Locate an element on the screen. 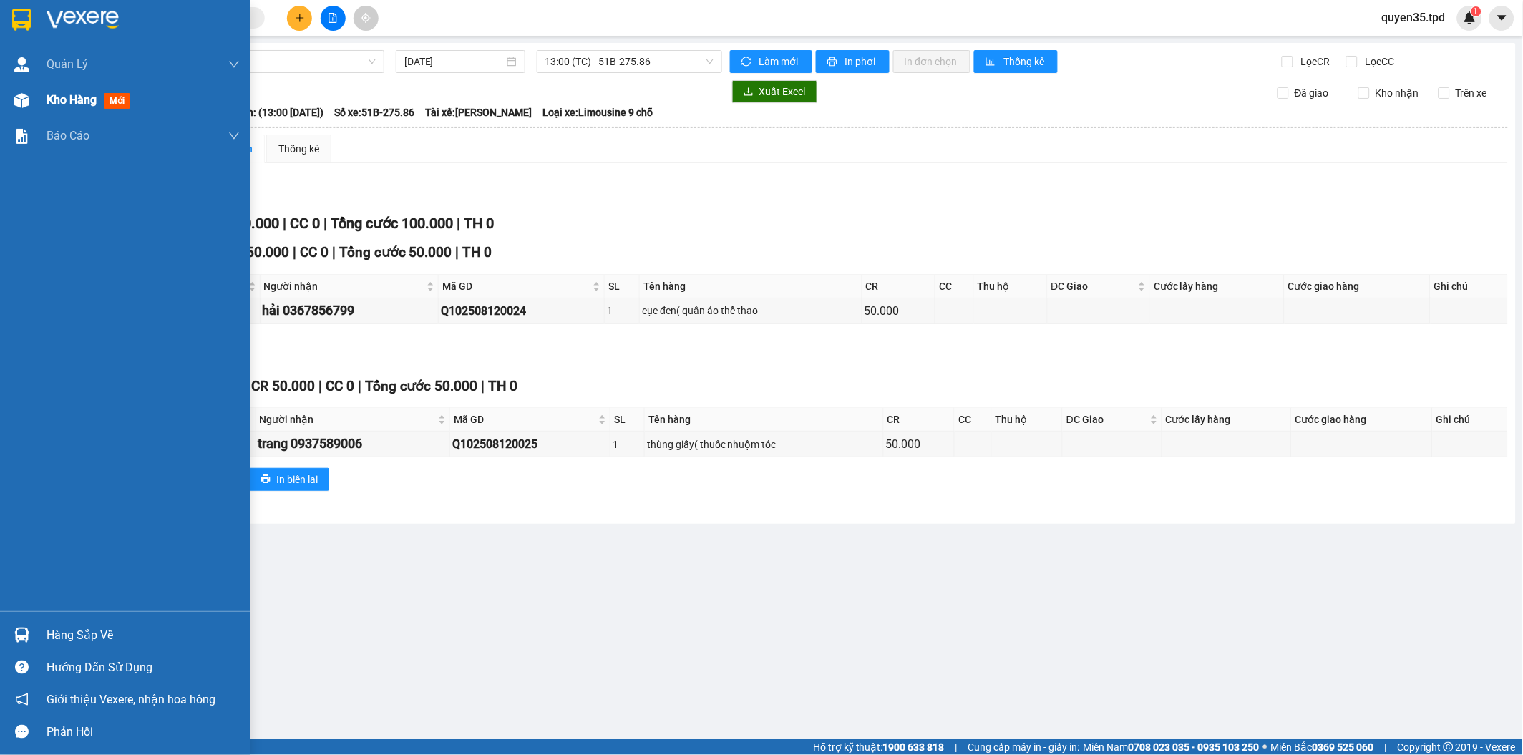 This screenshot has width=1523, height=755. div: Thống kê is located at coordinates (298, 149).